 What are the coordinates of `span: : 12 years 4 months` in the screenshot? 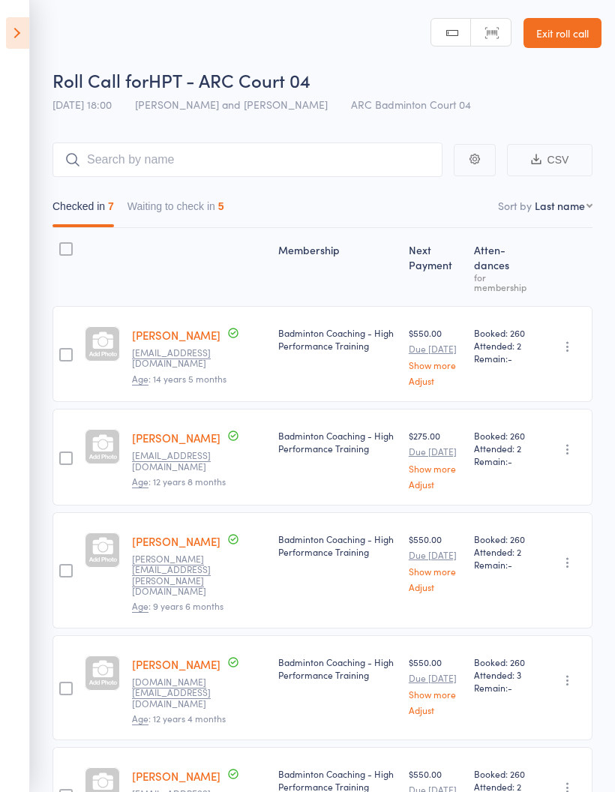 It's located at (178, 718).